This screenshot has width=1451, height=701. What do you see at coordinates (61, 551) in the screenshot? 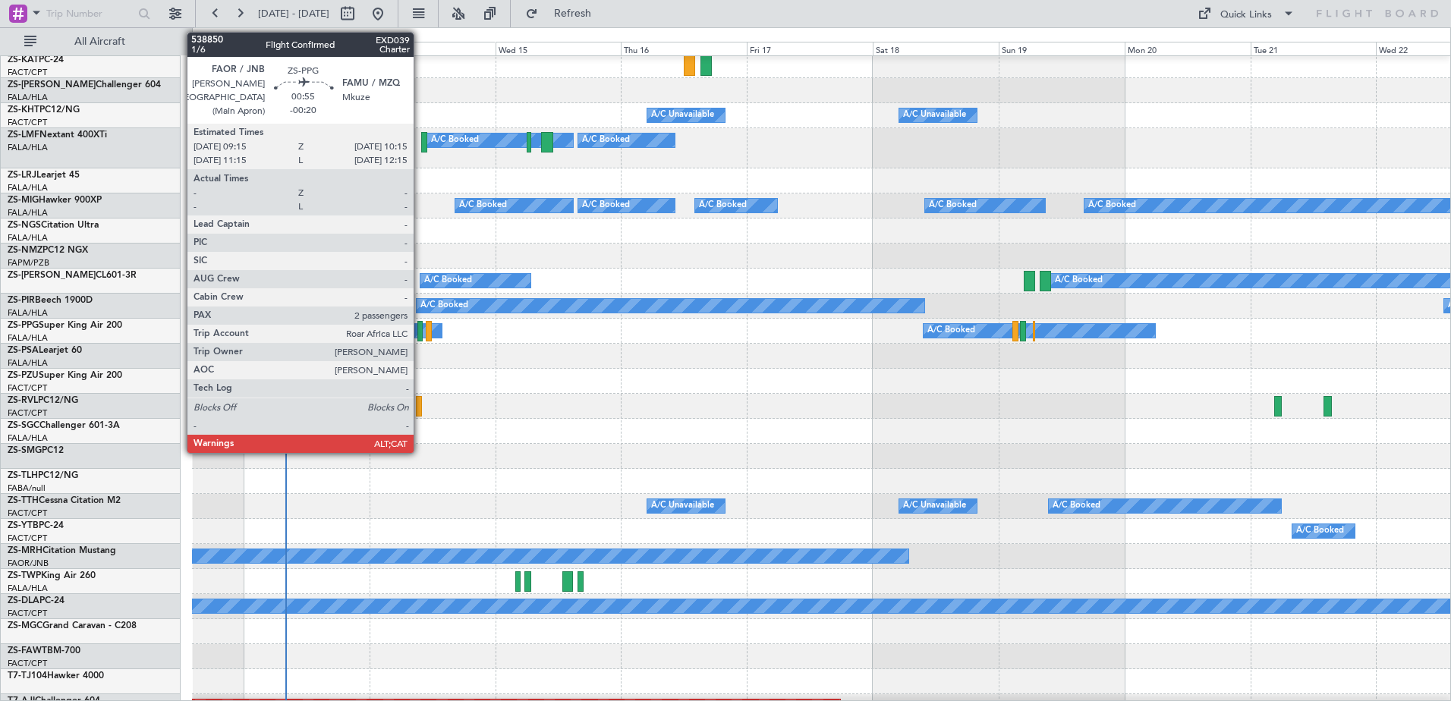
I see `a: ZS-MRHCitation Mustang` at bounding box center [61, 551].